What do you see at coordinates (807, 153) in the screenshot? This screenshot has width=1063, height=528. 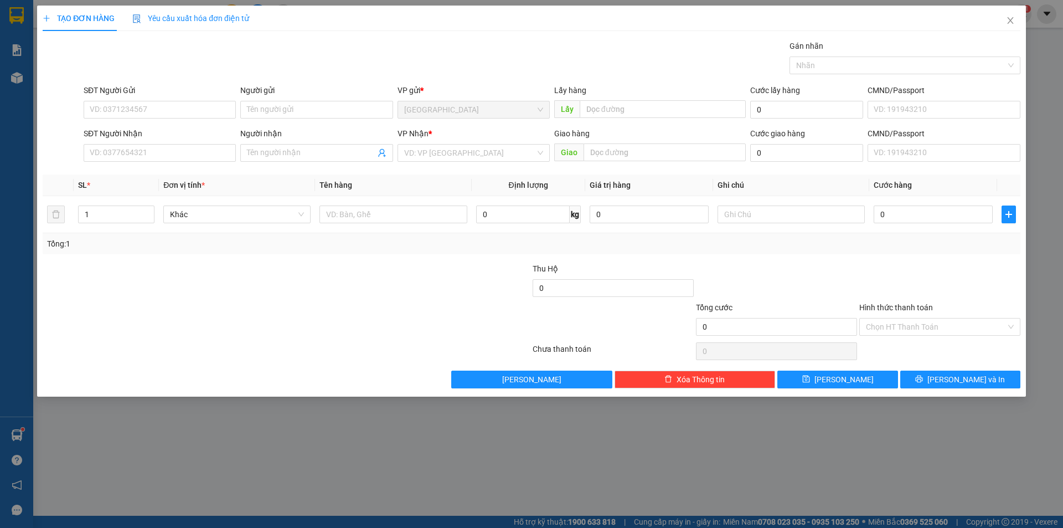 I see `input: Cước giao hàng` at bounding box center [807, 153].